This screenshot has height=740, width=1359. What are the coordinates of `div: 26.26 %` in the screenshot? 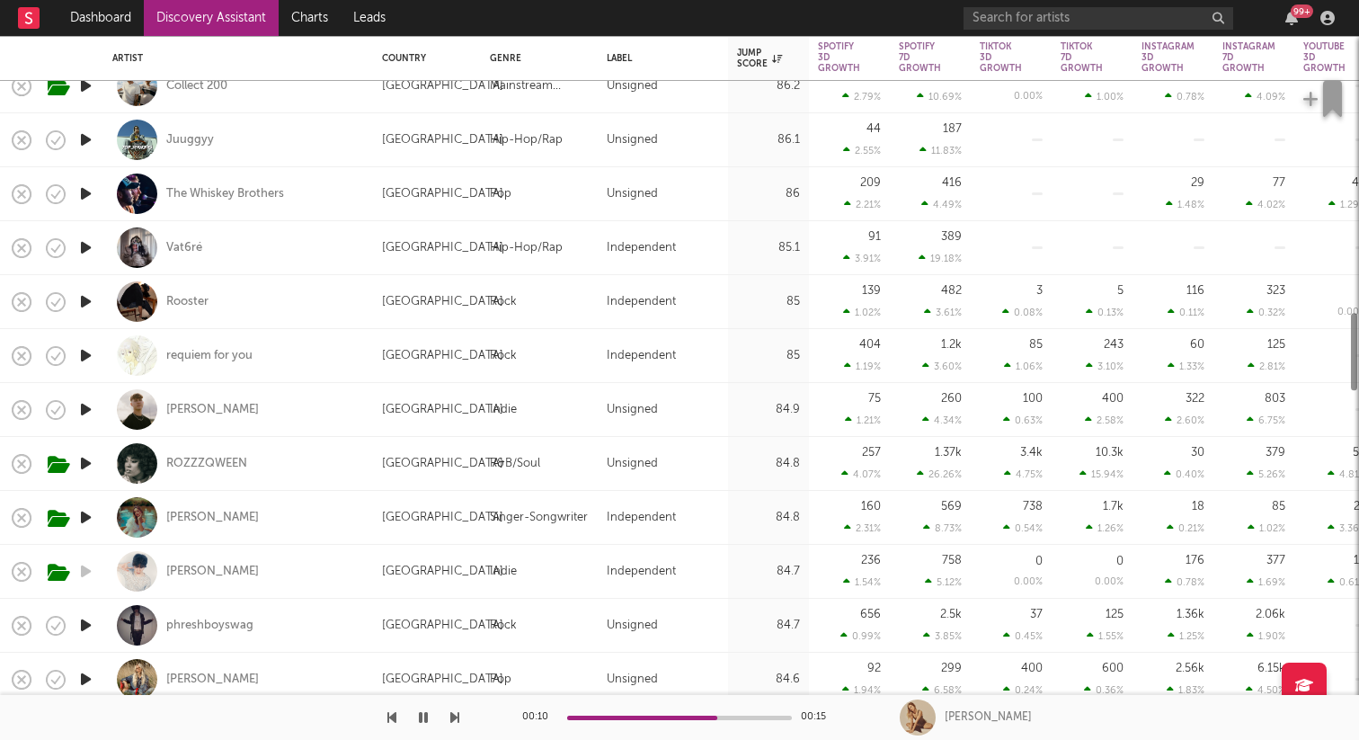 It's located at (940, 474).